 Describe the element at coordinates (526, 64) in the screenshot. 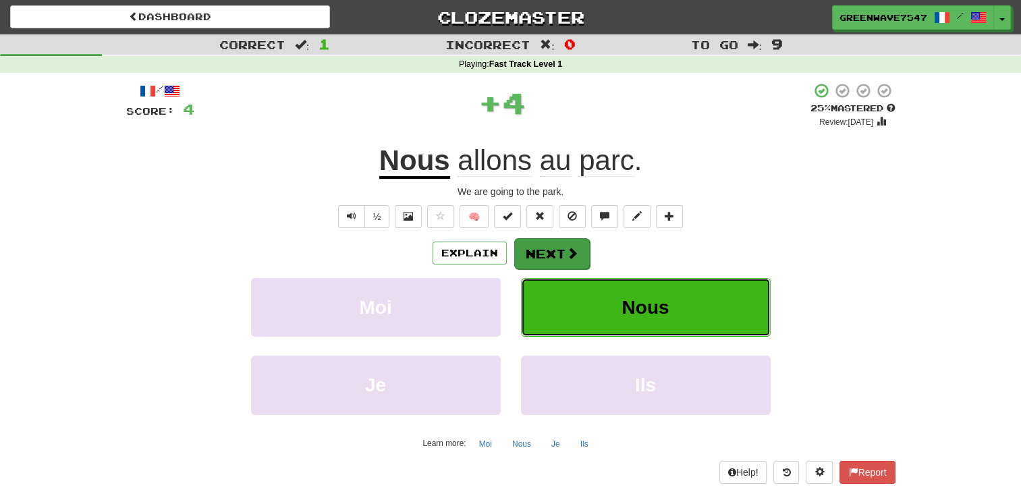

I see `strong: Fast Track Level 1` at that location.